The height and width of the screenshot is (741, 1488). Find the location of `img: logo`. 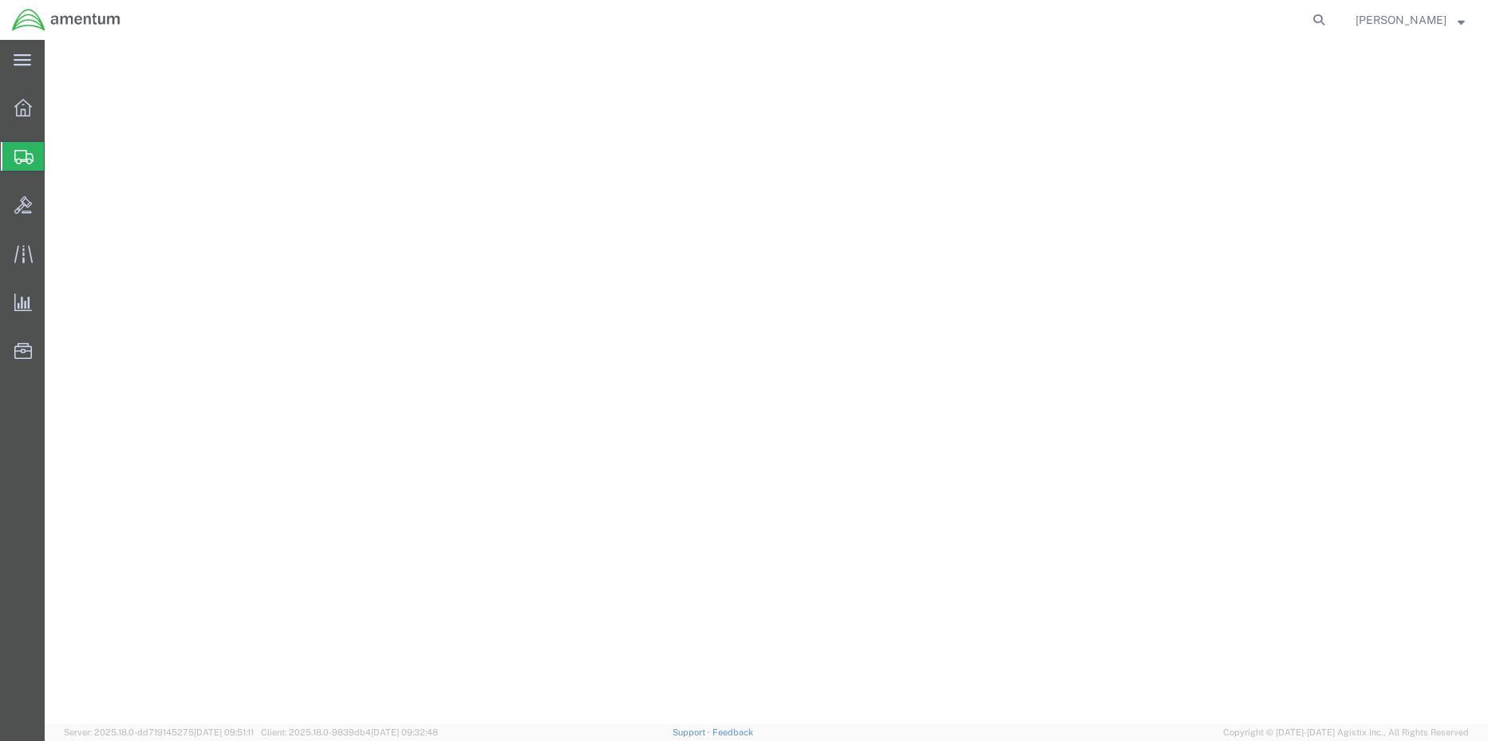

img: logo is located at coordinates (66, 20).